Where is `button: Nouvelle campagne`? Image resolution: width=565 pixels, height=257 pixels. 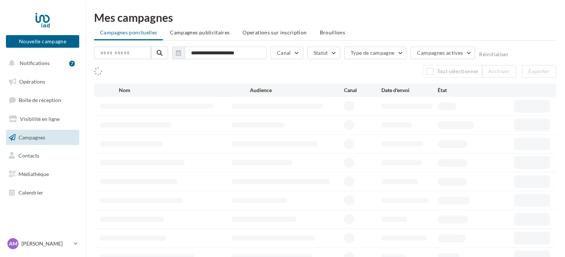
button: Nouvelle campagne is located at coordinates (43, 41).